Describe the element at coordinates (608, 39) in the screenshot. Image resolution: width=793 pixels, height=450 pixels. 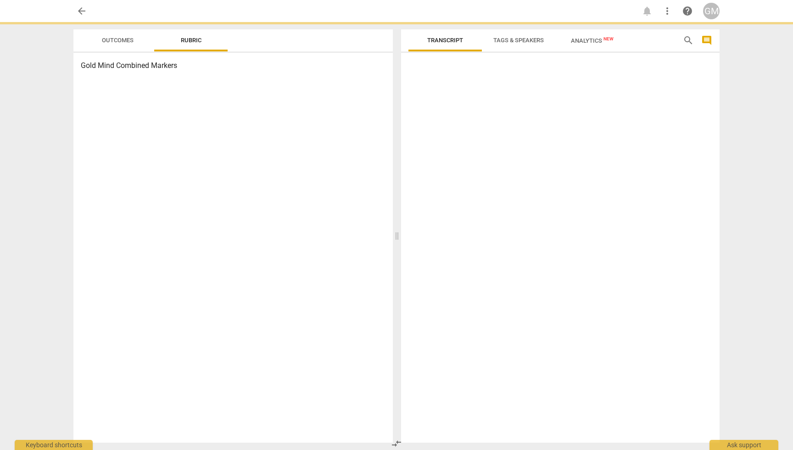
I see `span: New` at that location.